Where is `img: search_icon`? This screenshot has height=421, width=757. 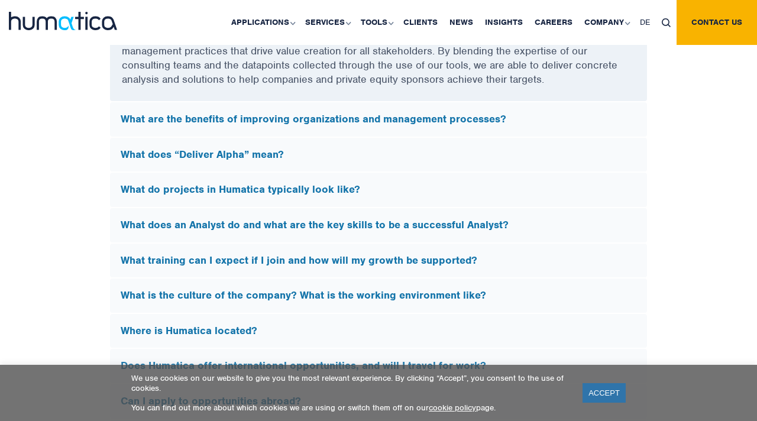 img: search_icon is located at coordinates (666, 22).